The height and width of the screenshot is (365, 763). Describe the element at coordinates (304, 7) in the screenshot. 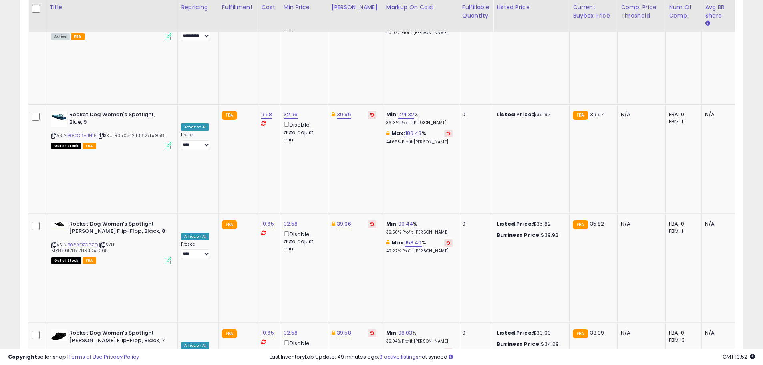

I see `div: Min Price` at that location.